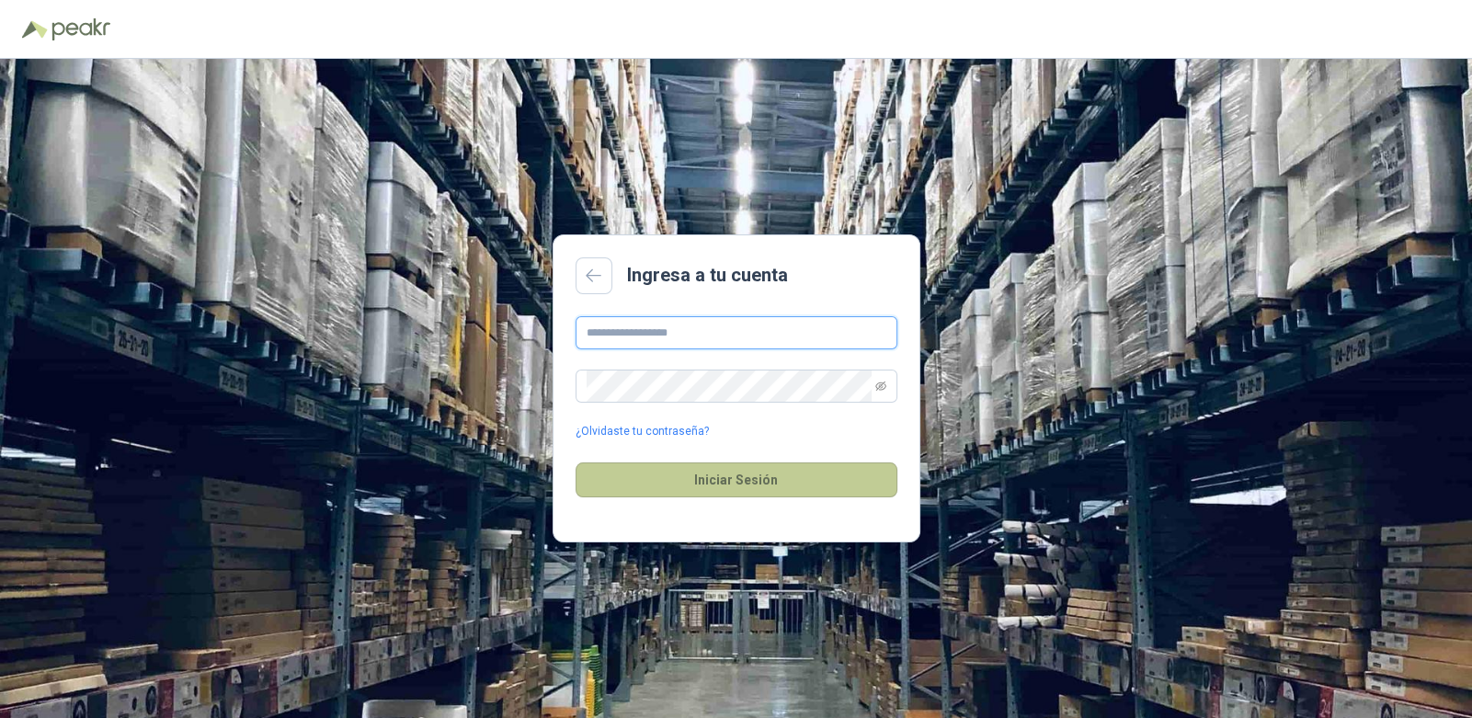 The image size is (1472, 718). Describe the element at coordinates (736, 480) in the screenshot. I see `button: Iniciar Sesión` at that location.